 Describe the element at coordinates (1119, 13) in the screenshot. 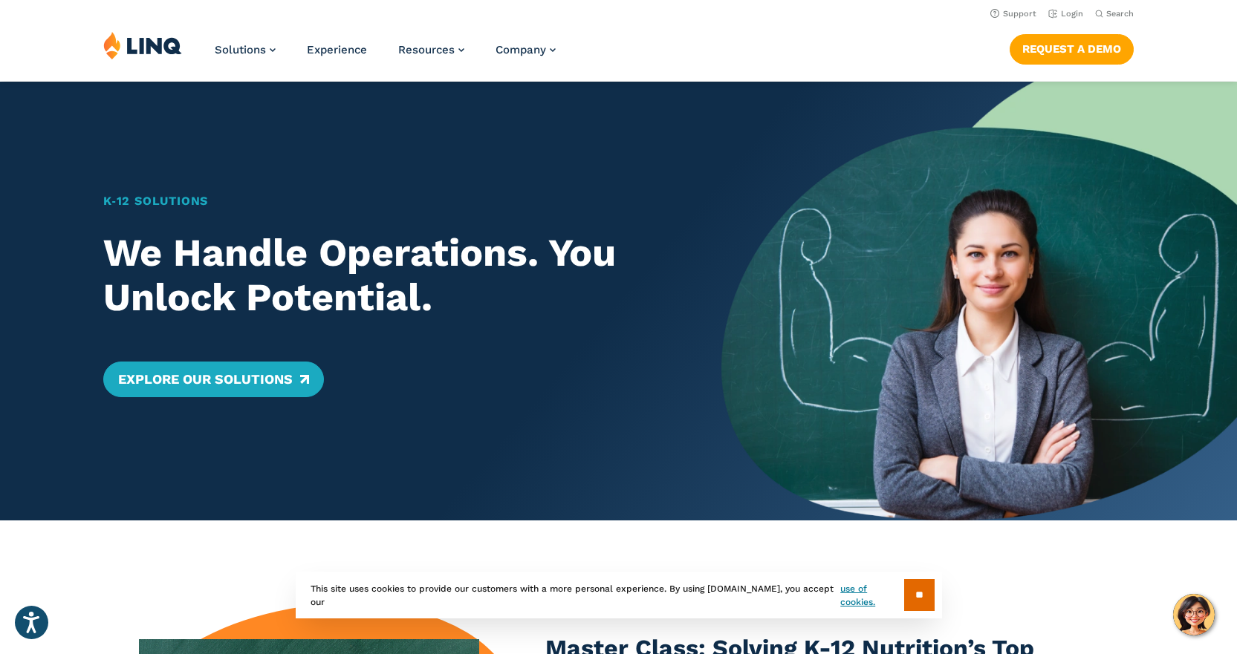

I see `span: Search` at that location.